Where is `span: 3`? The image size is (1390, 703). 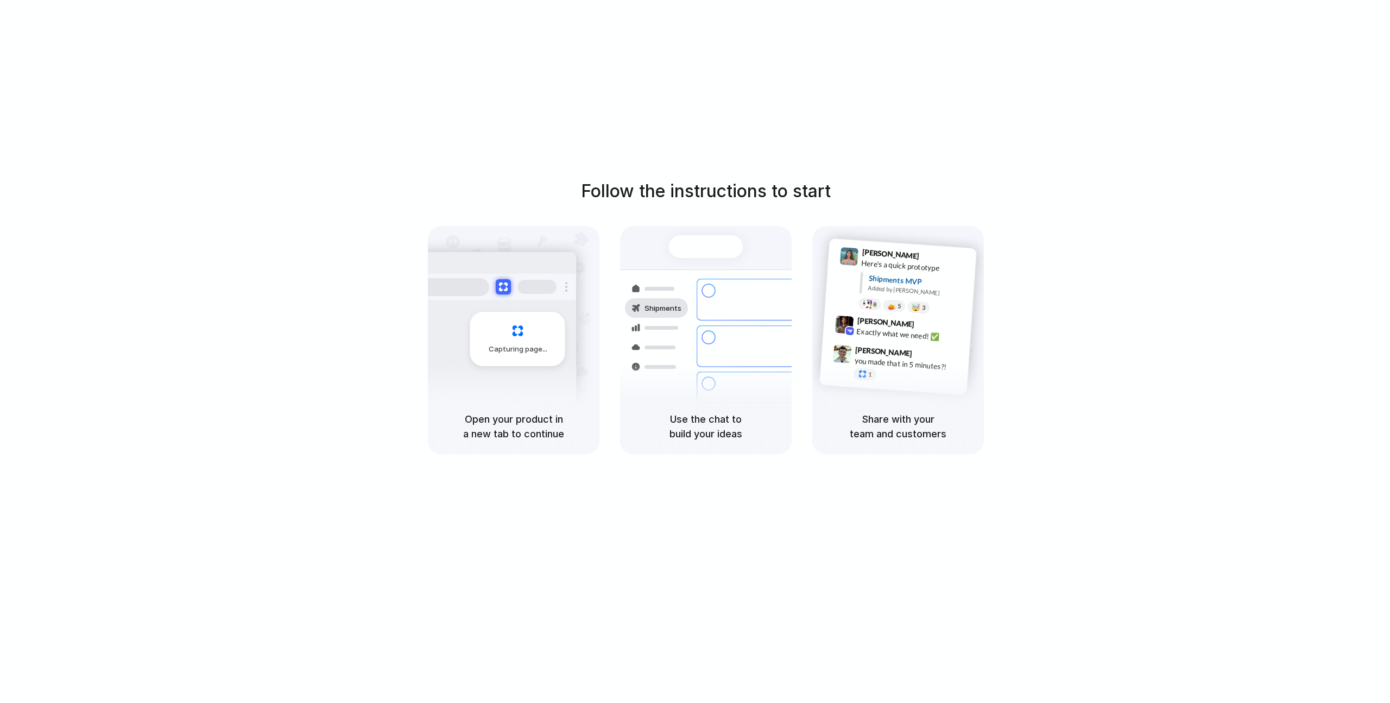 span: 3 is located at coordinates (924, 307).